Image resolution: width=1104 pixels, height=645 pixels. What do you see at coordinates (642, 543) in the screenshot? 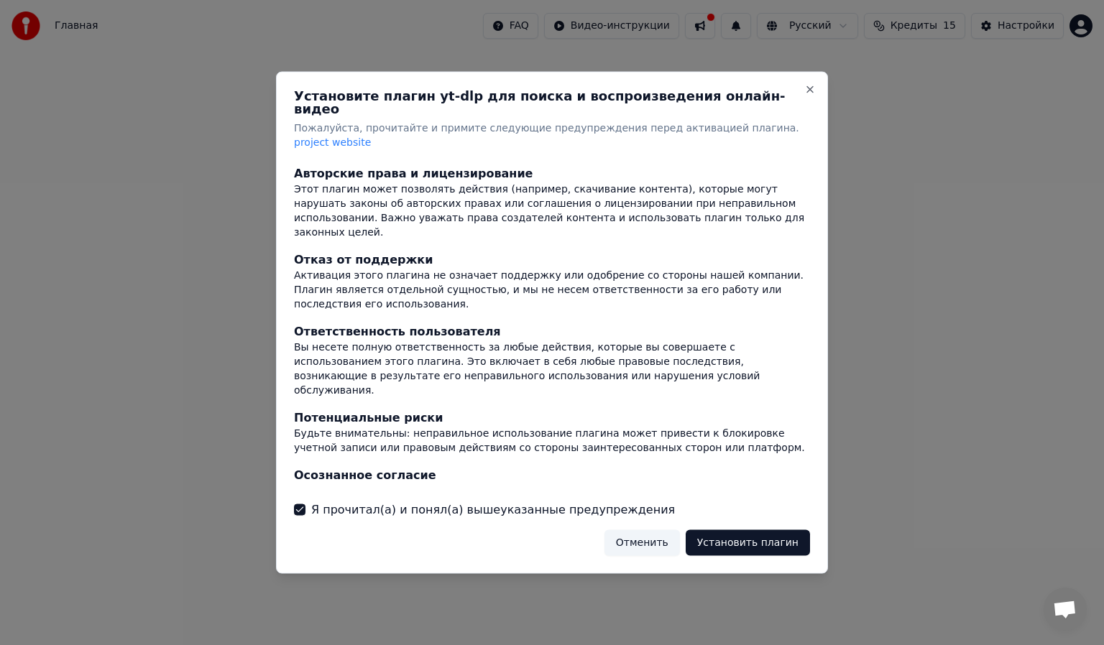
I see `button: Отменить` at bounding box center [642, 543].